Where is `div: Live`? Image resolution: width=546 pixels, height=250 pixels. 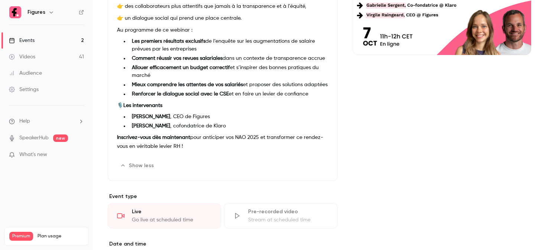
div: Live is located at coordinates (172, 212).